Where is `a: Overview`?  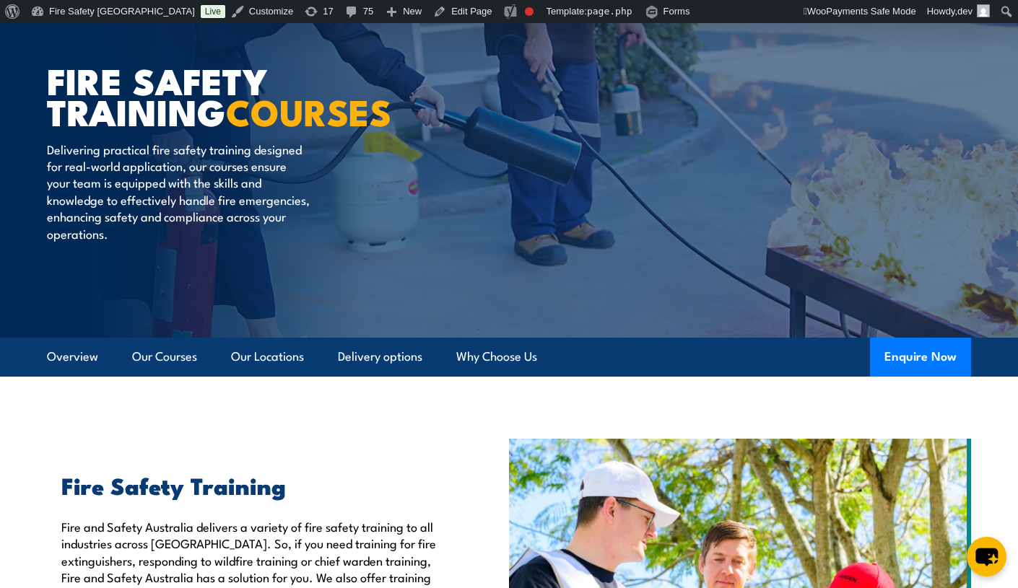
a: Overview is located at coordinates (72, 357).